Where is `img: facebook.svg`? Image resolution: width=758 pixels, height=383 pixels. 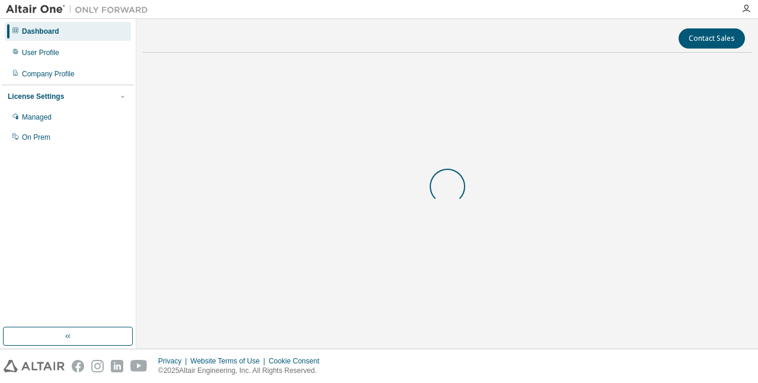
img: facebook.svg is located at coordinates (78, 366).